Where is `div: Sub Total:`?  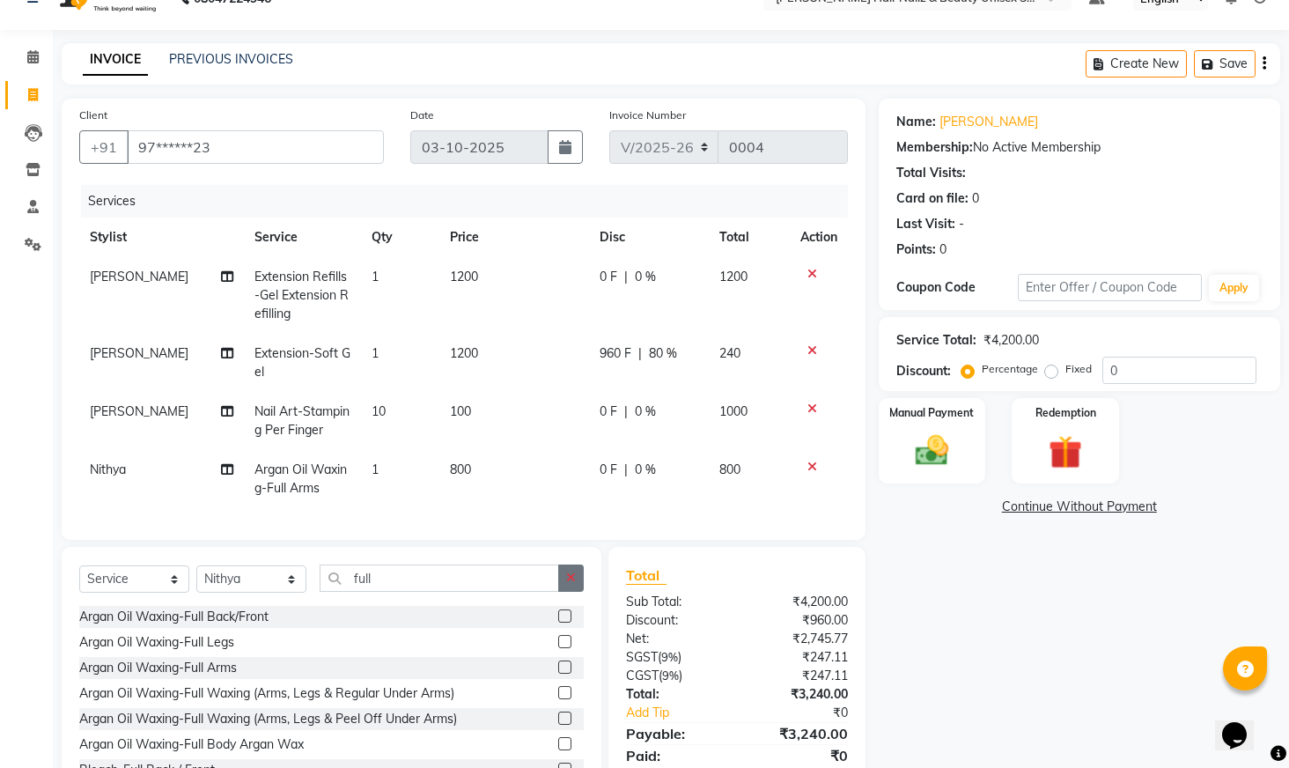 div: Sub Total: is located at coordinates (674, 601).